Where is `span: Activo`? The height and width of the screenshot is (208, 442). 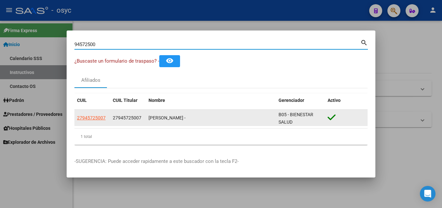
span: Activo is located at coordinates (334, 100).